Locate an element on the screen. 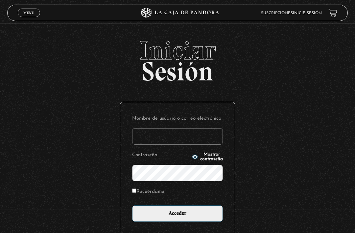  span: Mostrar contraseña is located at coordinates (212, 157).